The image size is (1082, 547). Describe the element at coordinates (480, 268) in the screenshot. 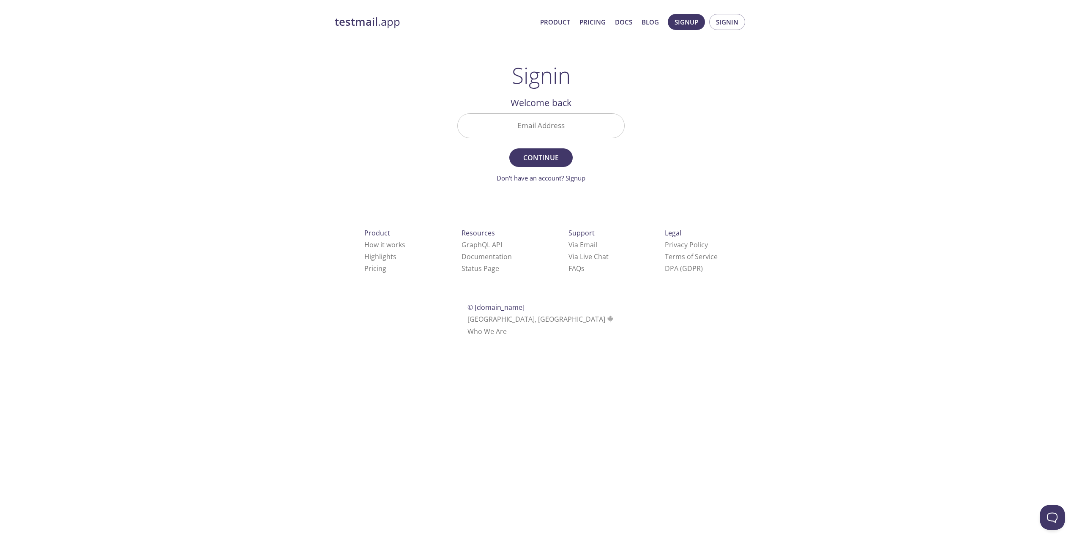

I see `a: Status Page` at that location.